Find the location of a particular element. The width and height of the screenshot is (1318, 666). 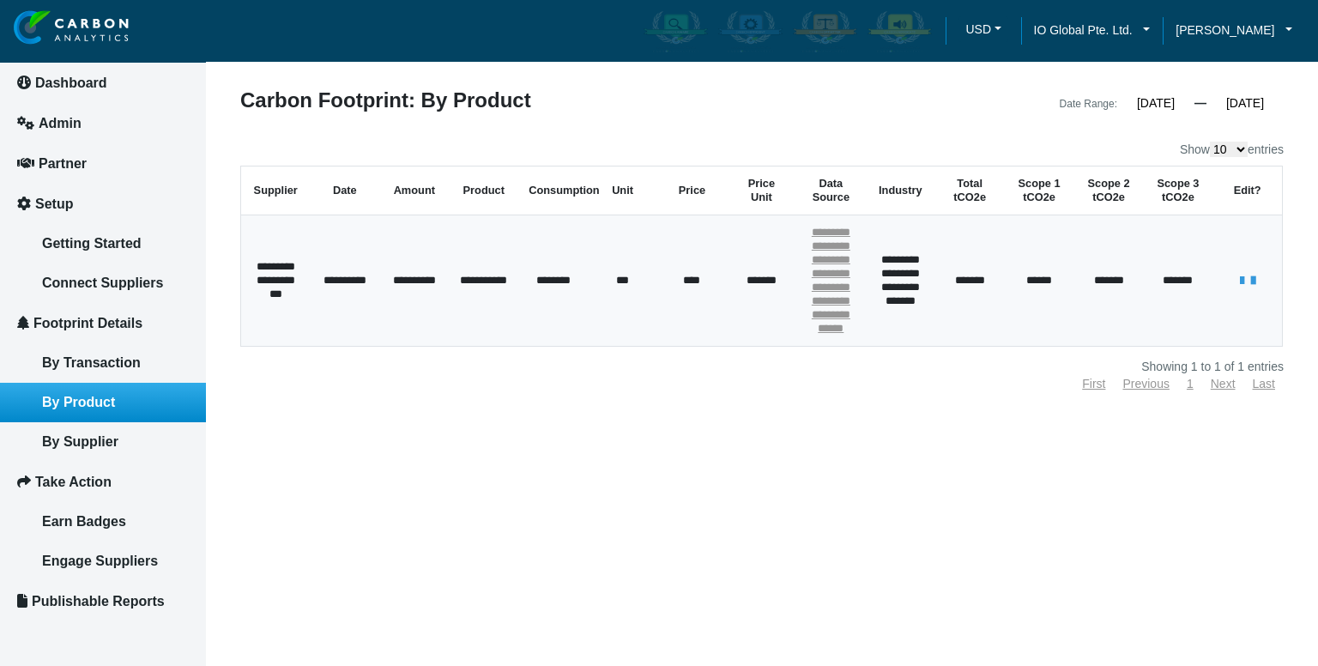

span: Take Action is located at coordinates (73, 481).